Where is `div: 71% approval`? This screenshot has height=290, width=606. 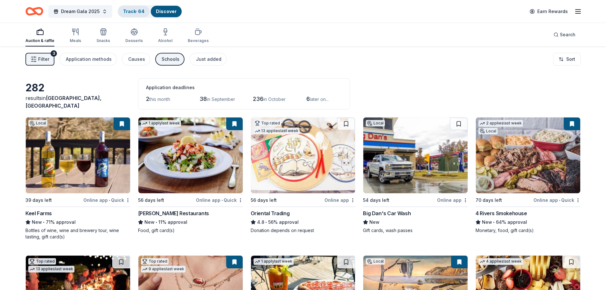 div: 71% approval is located at coordinates (78, 222).